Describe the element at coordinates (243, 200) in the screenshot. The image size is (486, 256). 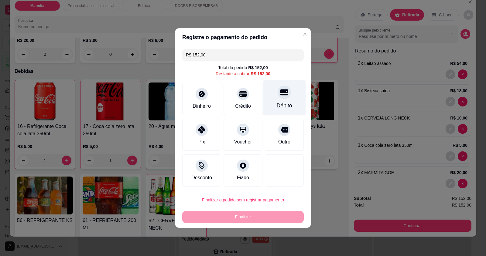
I see `button: Finalizar o pedido sem registrar pagamento` at that location.